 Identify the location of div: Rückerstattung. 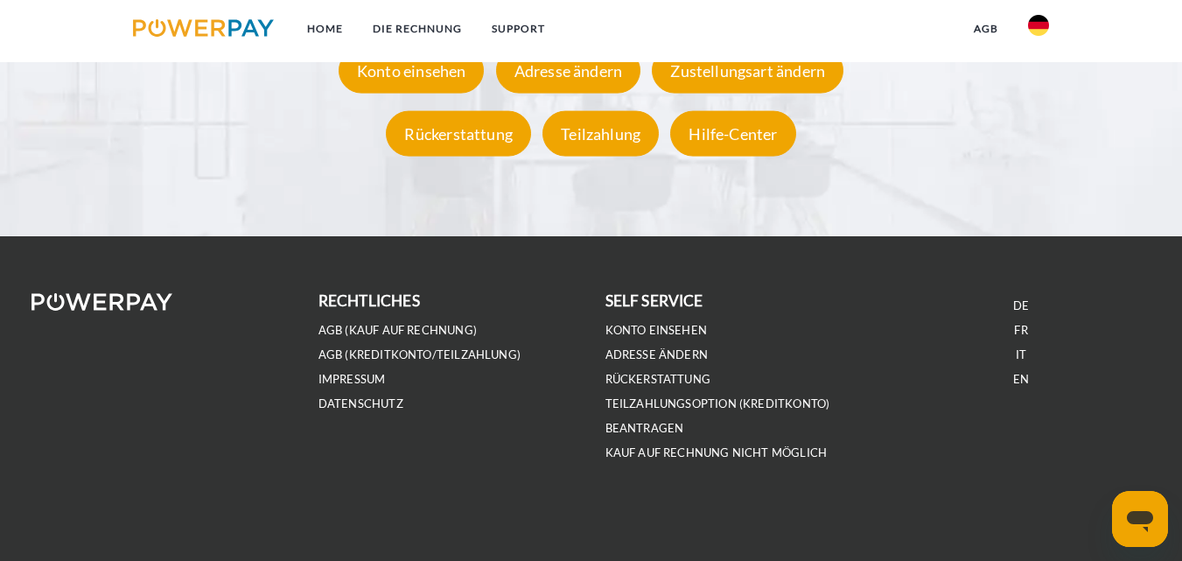
(458, 133).